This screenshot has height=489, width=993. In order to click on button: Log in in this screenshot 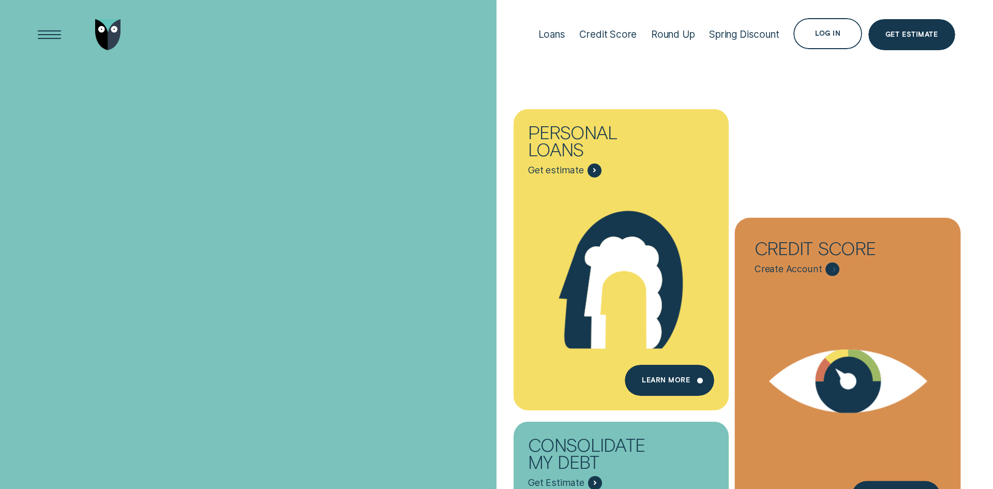, I will do `click(828, 34)`.